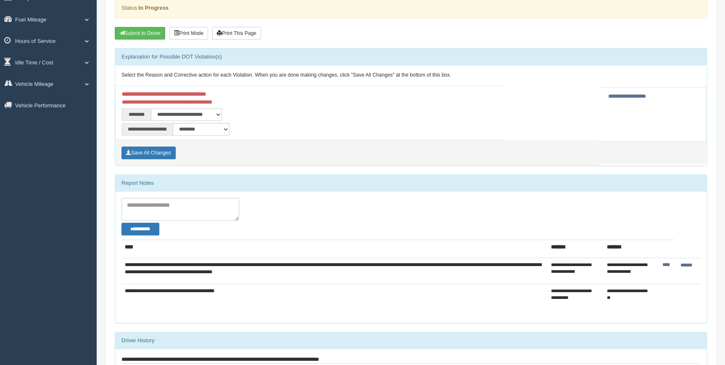  What do you see at coordinates (411, 183) in the screenshot?
I see `div: Report Notes` at bounding box center [411, 183].